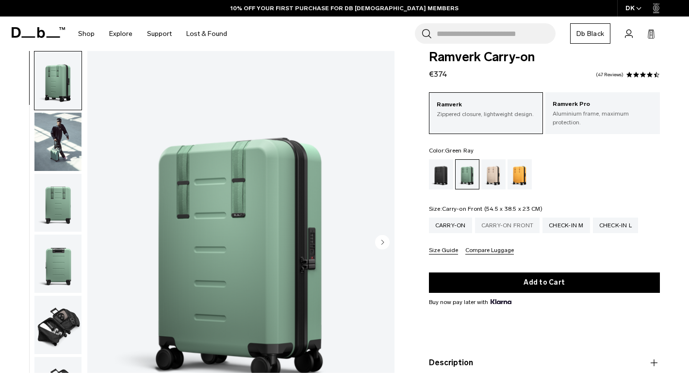  What do you see at coordinates (444, 251) in the screenshot?
I see `button: Size Guide` at bounding box center [444, 251].